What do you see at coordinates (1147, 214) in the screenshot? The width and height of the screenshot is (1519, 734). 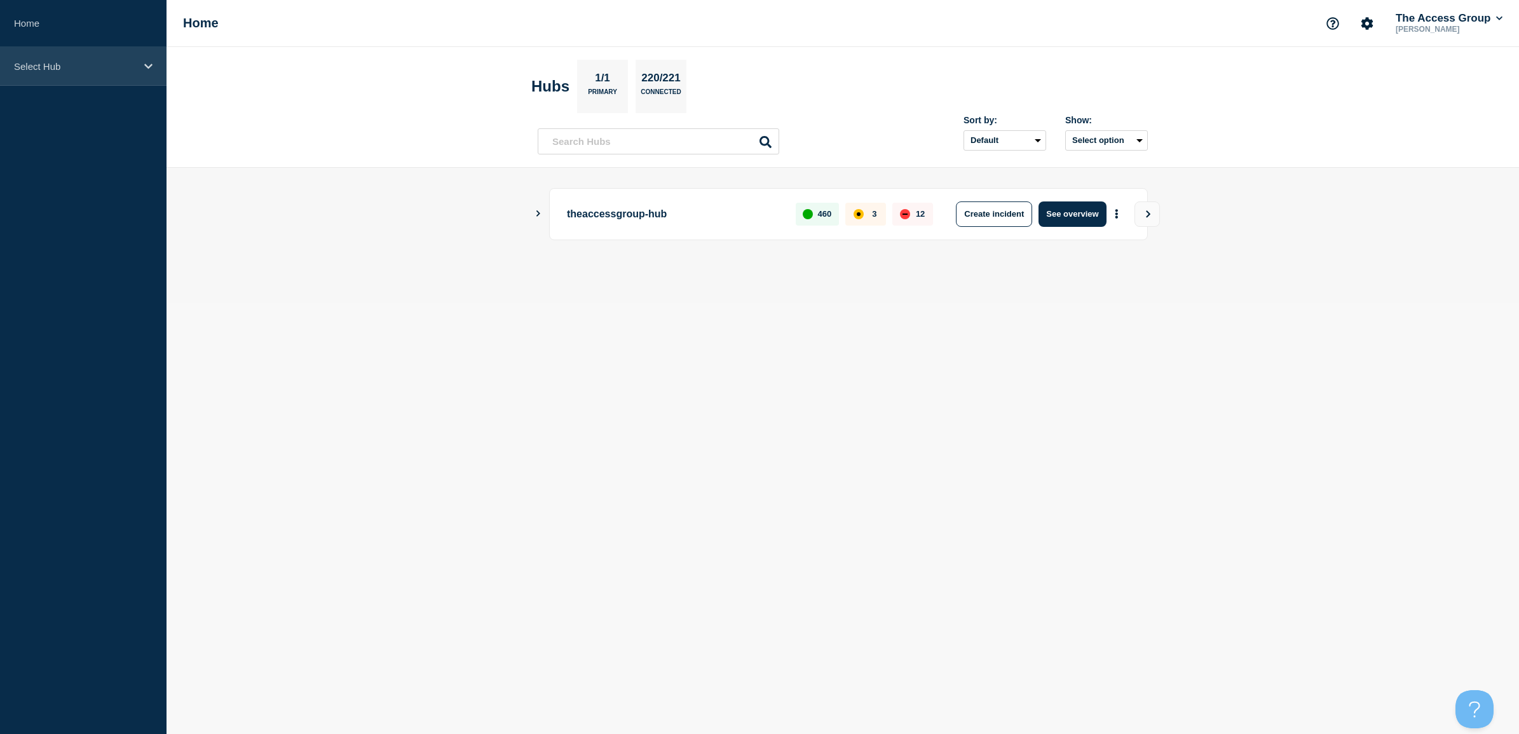 I see `button: View` at bounding box center [1147, 214].